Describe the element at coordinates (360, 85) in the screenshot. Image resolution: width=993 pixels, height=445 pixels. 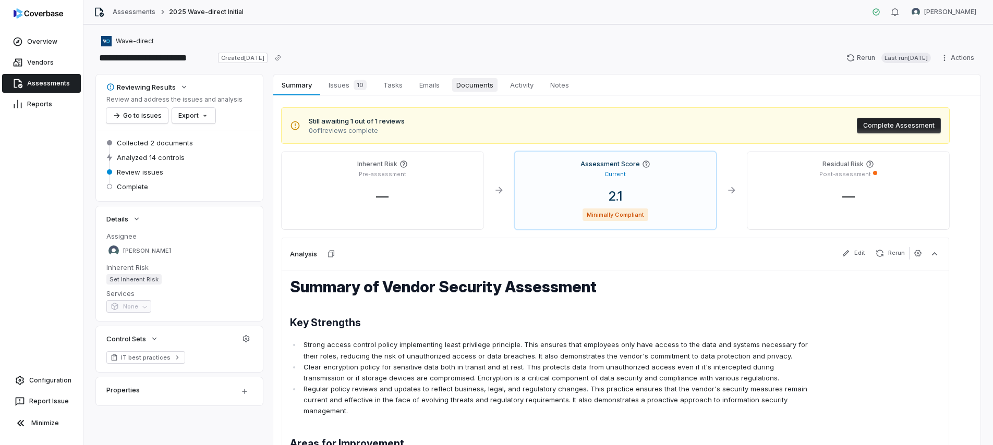
I see `span: 10` at that location.